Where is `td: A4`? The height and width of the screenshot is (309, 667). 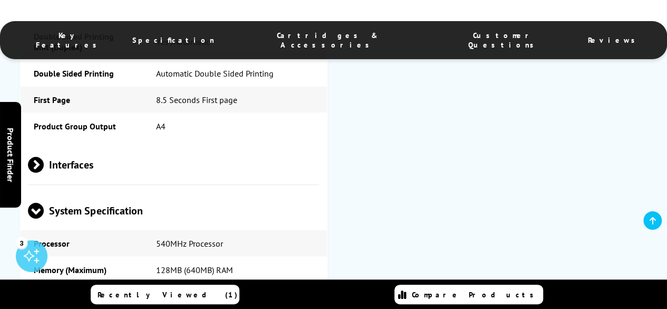
td: A4 is located at coordinates (235, 126).